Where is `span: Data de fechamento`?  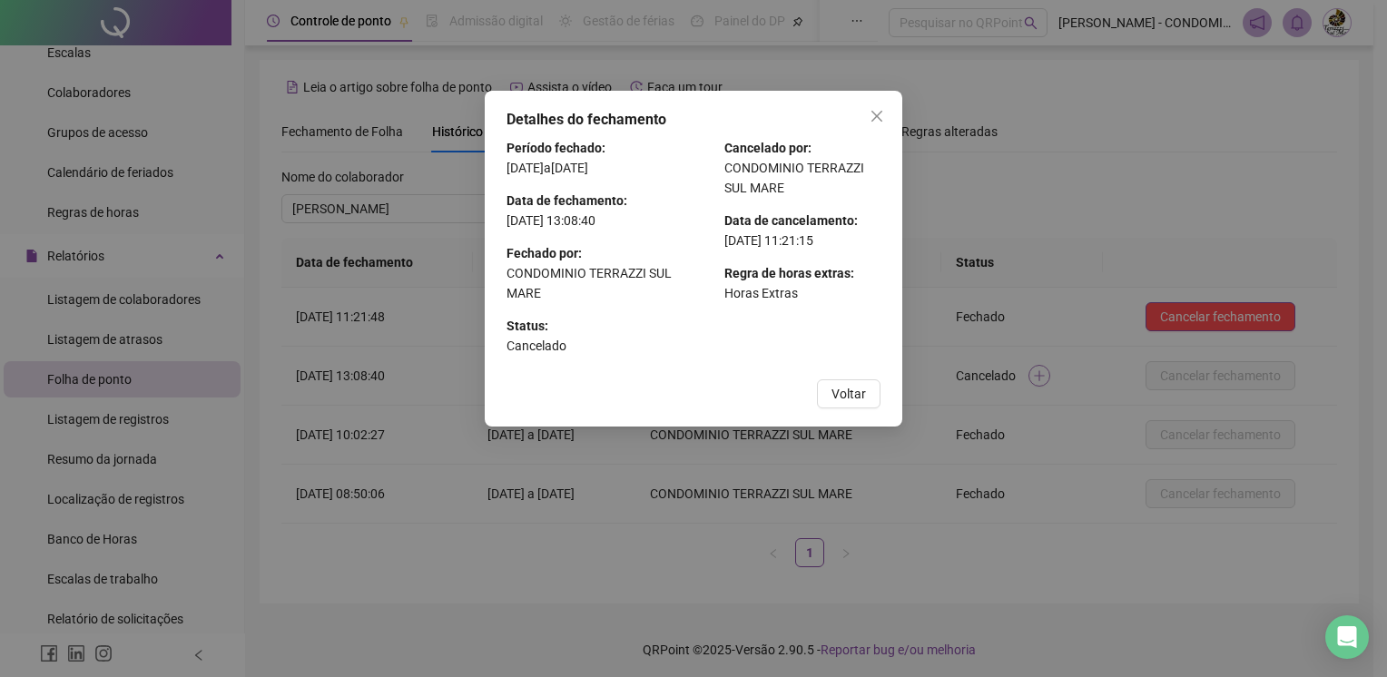
span: Data de fechamento is located at coordinates (564, 201).